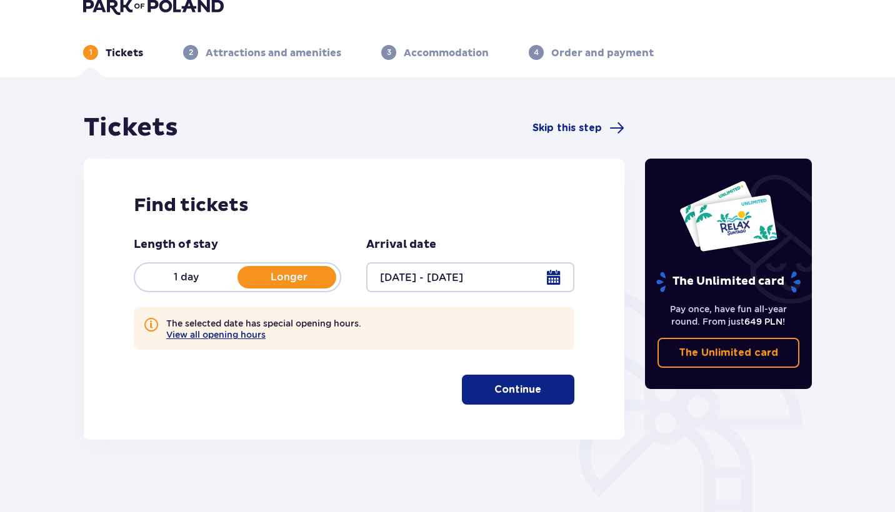 This screenshot has height=512, width=895. What do you see at coordinates (578, 128) in the screenshot?
I see `a: Skip this step` at bounding box center [578, 128].